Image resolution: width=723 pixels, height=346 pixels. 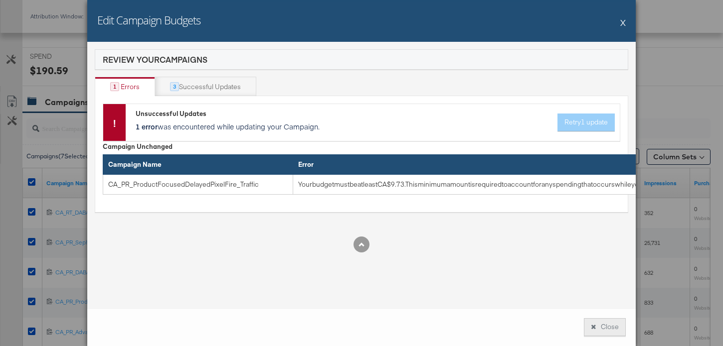 I want to click on div: errors, so click(x=129, y=87).